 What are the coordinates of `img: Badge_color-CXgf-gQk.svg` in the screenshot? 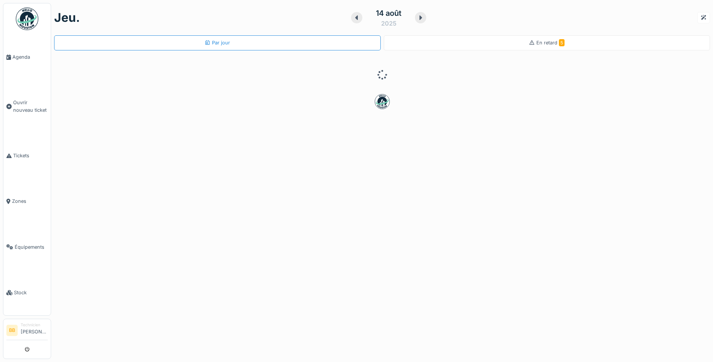 It's located at (27, 19).